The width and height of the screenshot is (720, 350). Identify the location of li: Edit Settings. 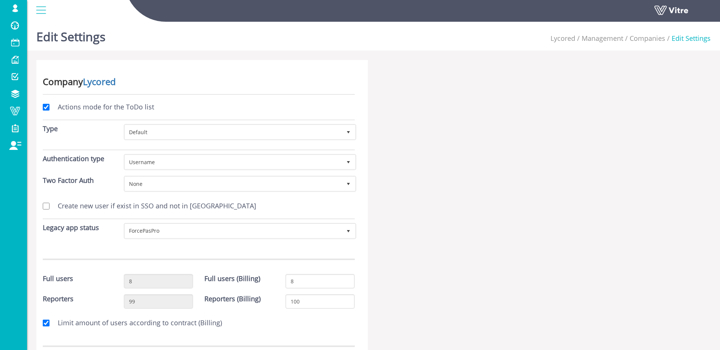
(688, 39).